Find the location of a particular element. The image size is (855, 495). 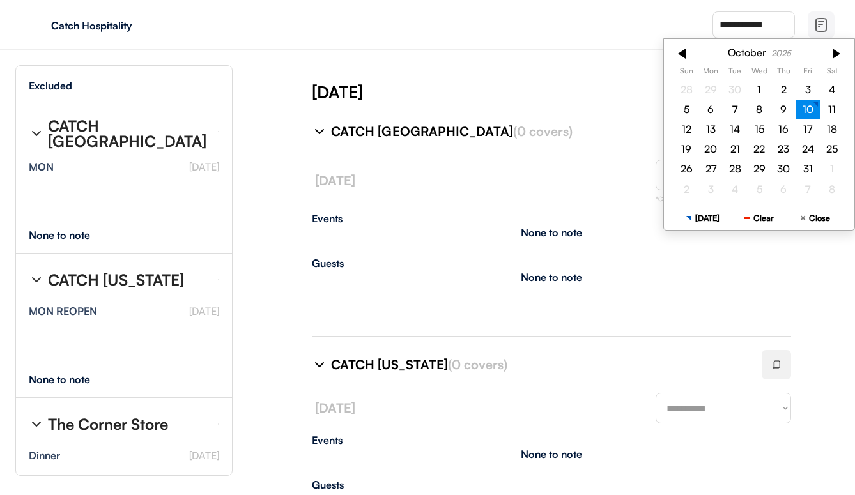

font: *Covers will not show unless service is selected is located at coordinates (722, 199).